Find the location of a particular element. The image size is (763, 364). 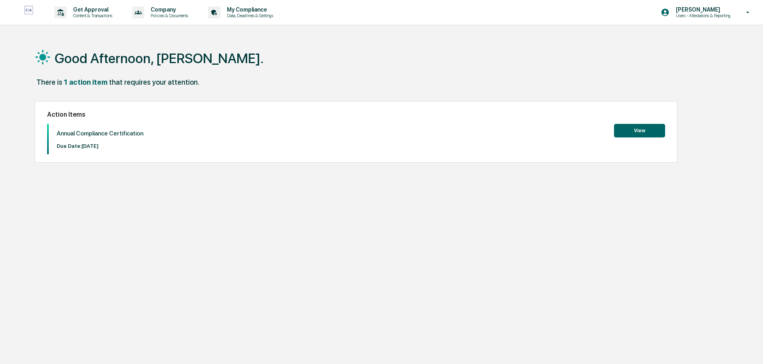

img: logo is located at coordinates (29, 12).